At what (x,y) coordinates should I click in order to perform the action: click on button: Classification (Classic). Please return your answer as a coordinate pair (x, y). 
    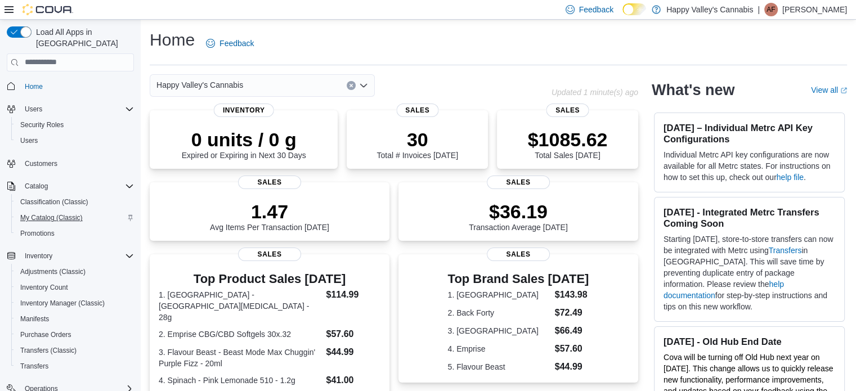
    Looking at the image, I should click on (75, 202).